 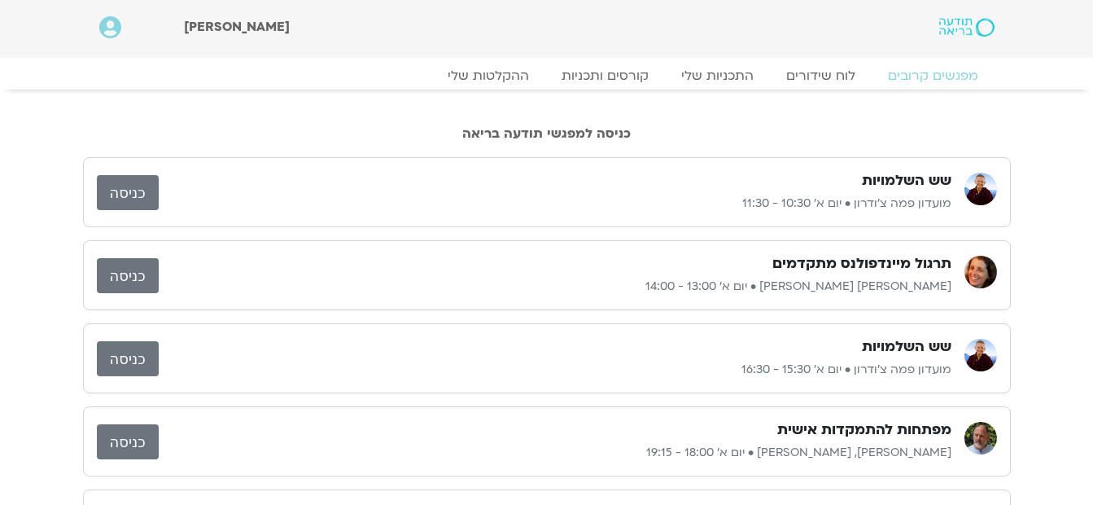 What do you see at coordinates (488, 76) in the screenshot?
I see `a: ההקלטות שלי` at bounding box center [488, 76].